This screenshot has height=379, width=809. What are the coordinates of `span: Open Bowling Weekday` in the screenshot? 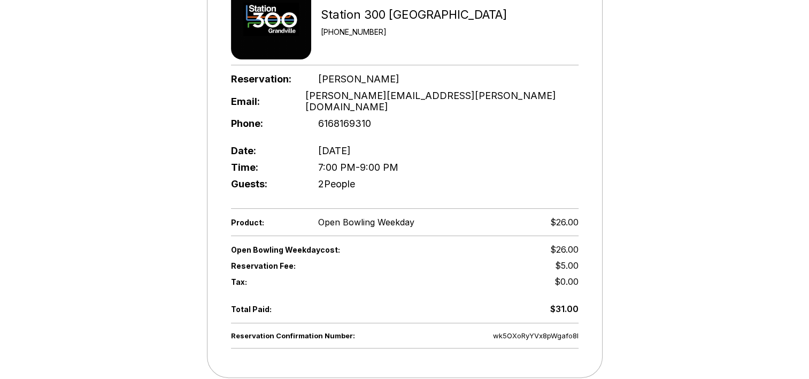 It's located at (366, 222).